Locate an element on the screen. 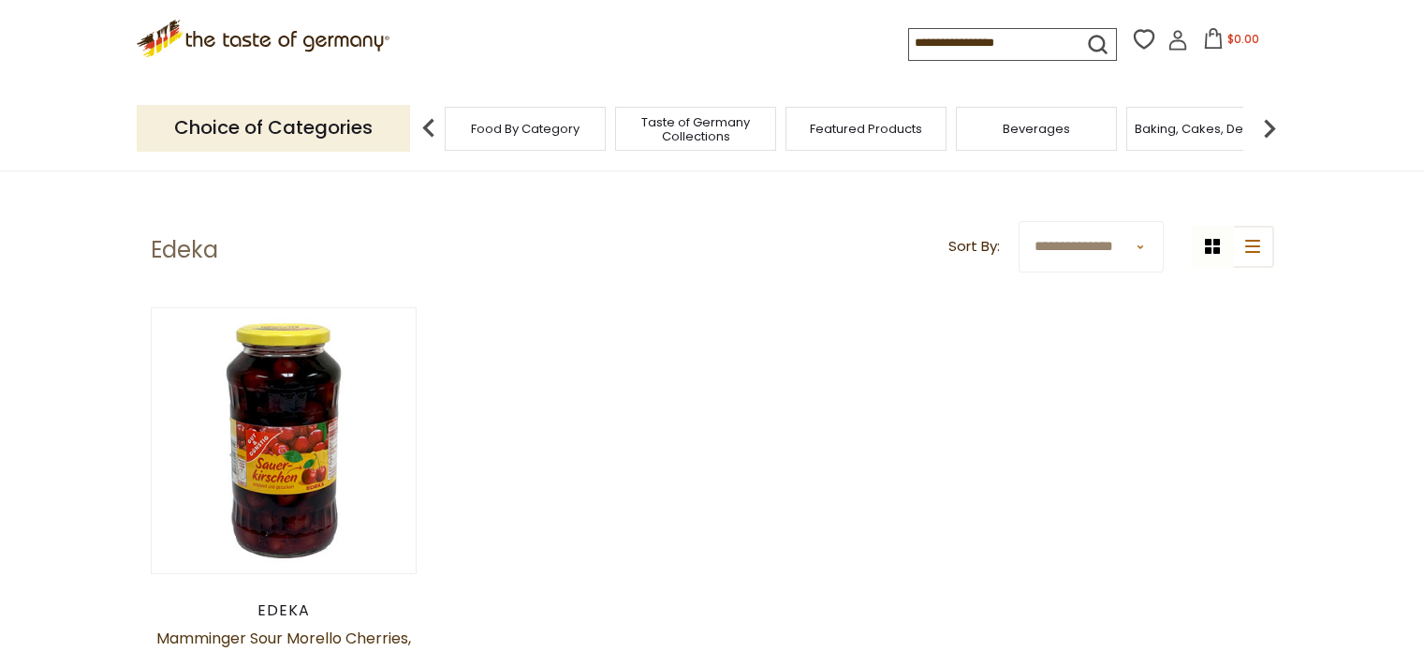  label: Sort By: is located at coordinates (973, 246).